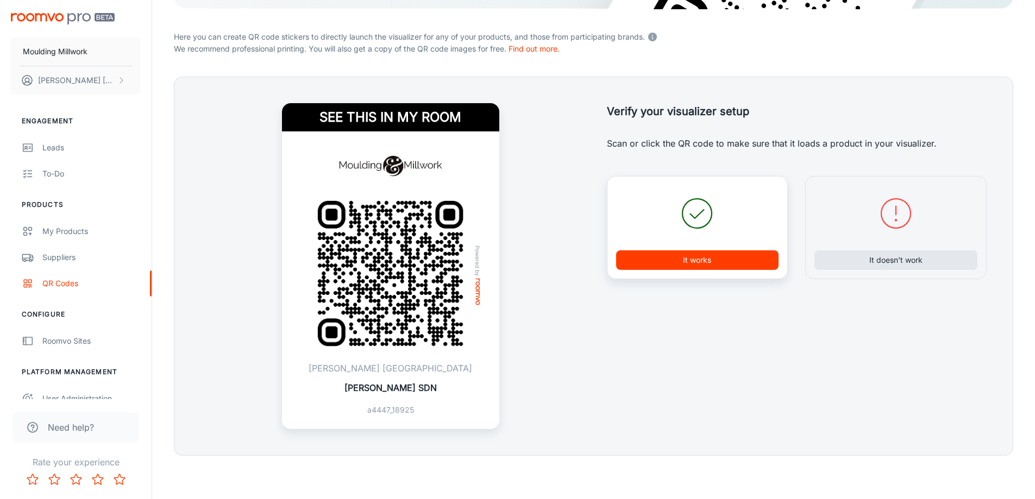 This screenshot has width=1035, height=499. I want to click on p: Rate your experience, so click(75, 462).